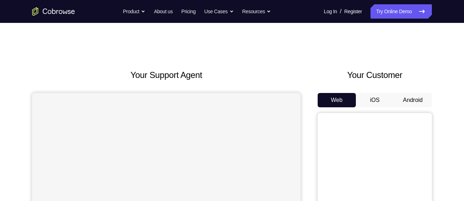 Image resolution: width=464 pixels, height=201 pixels. Describe the element at coordinates (257, 11) in the screenshot. I see `button: Resources` at that location.